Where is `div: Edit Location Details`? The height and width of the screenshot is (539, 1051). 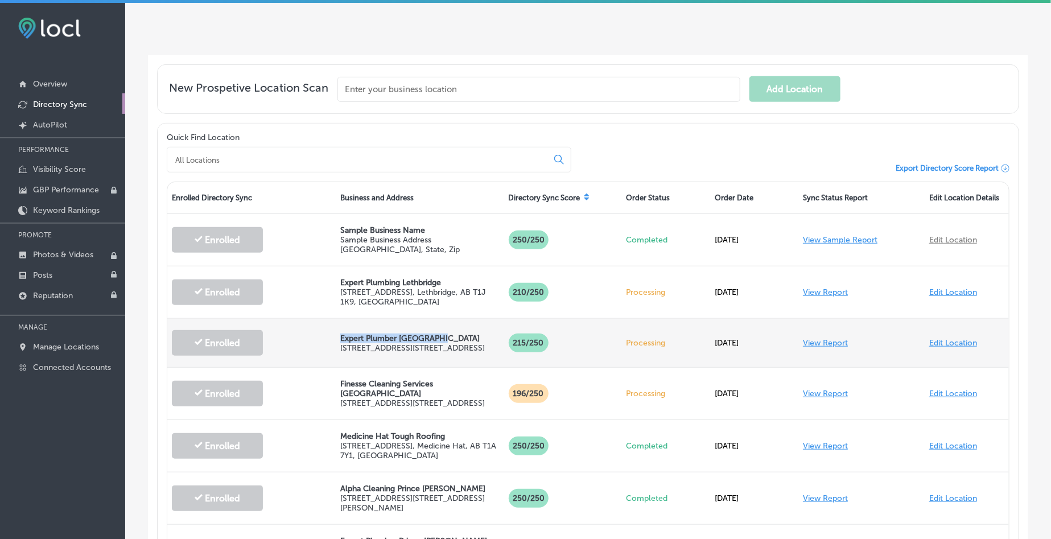 div: Edit Location Details is located at coordinates (967, 197).